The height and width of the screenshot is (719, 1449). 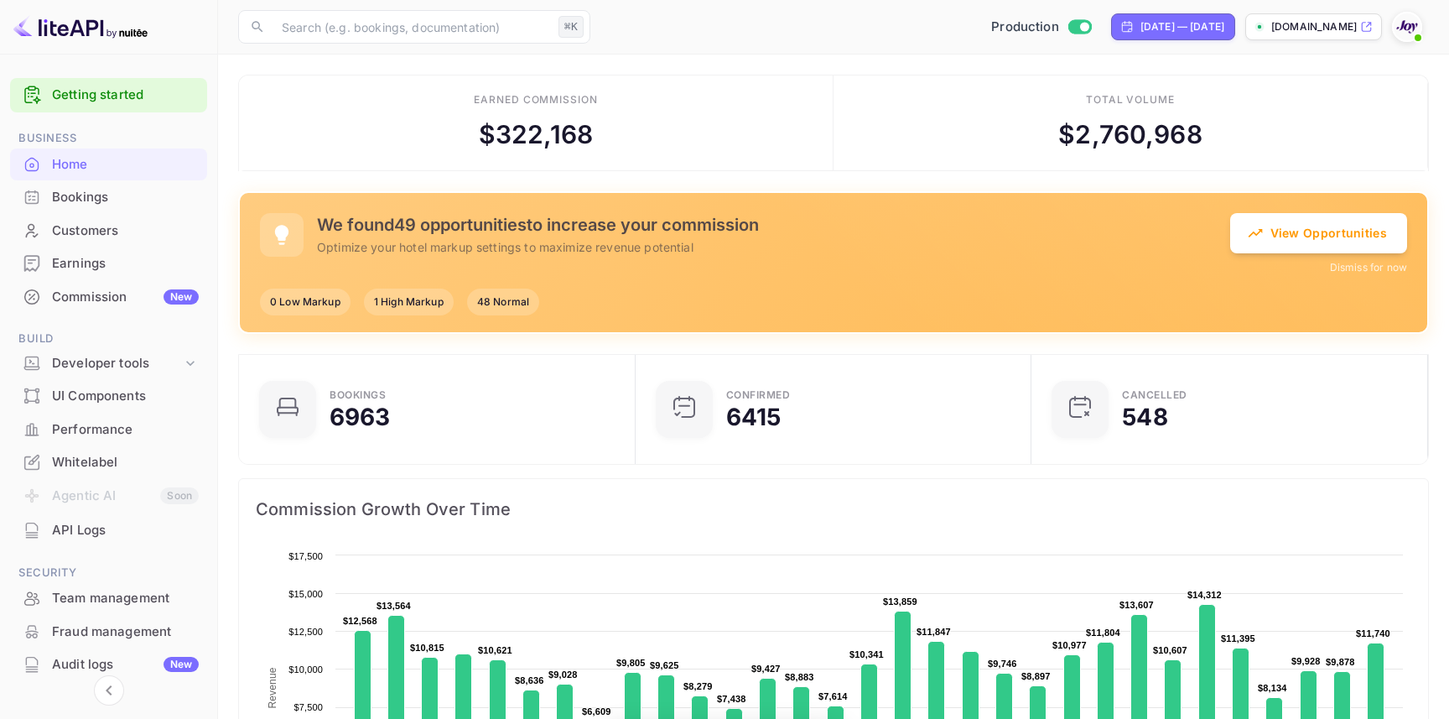 What do you see at coordinates (108, 196) in the screenshot?
I see `a: Bookings` at bounding box center [108, 196].